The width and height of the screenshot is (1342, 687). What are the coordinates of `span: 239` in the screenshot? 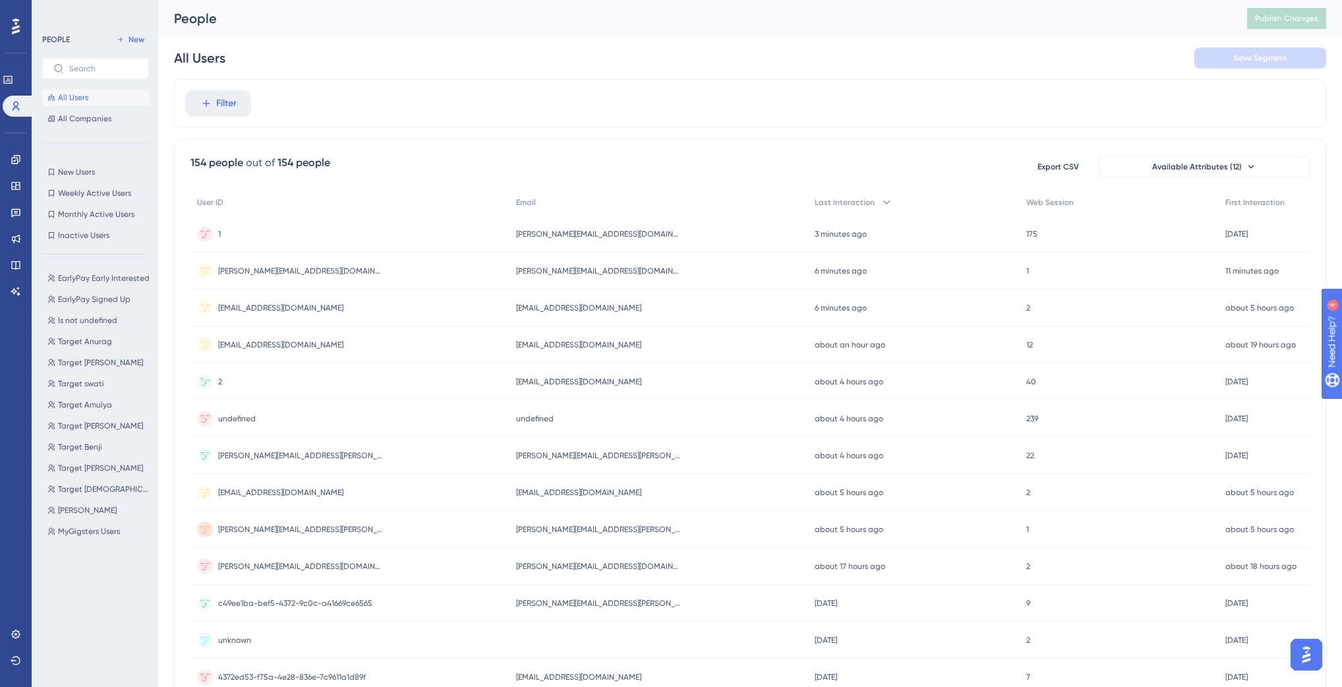 It's located at (1032, 419).